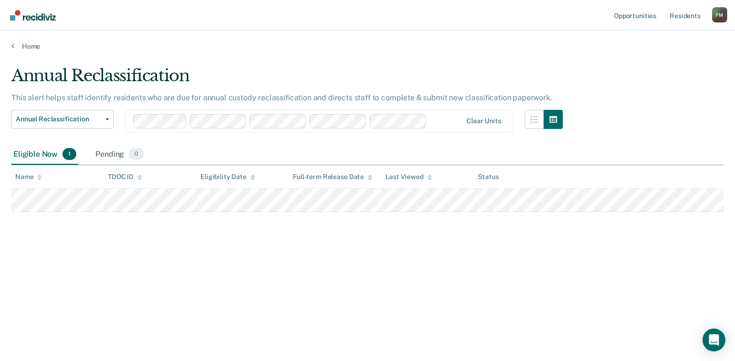 The height and width of the screenshot is (361, 735). I want to click on div: TDOC ID, so click(125, 177).